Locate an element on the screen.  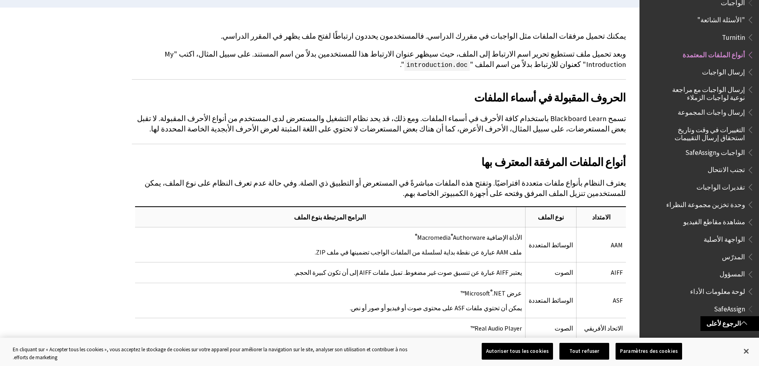
span: Turnitin is located at coordinates (734, 36).